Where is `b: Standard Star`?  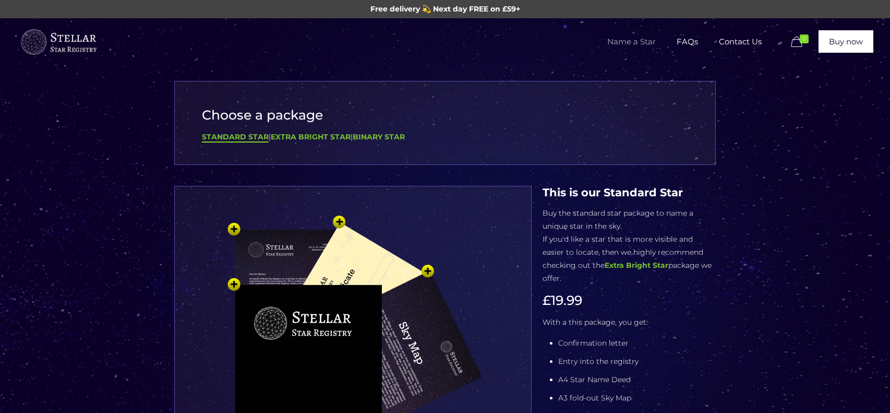 b: Standard Star is located at coordinates (235, 137).